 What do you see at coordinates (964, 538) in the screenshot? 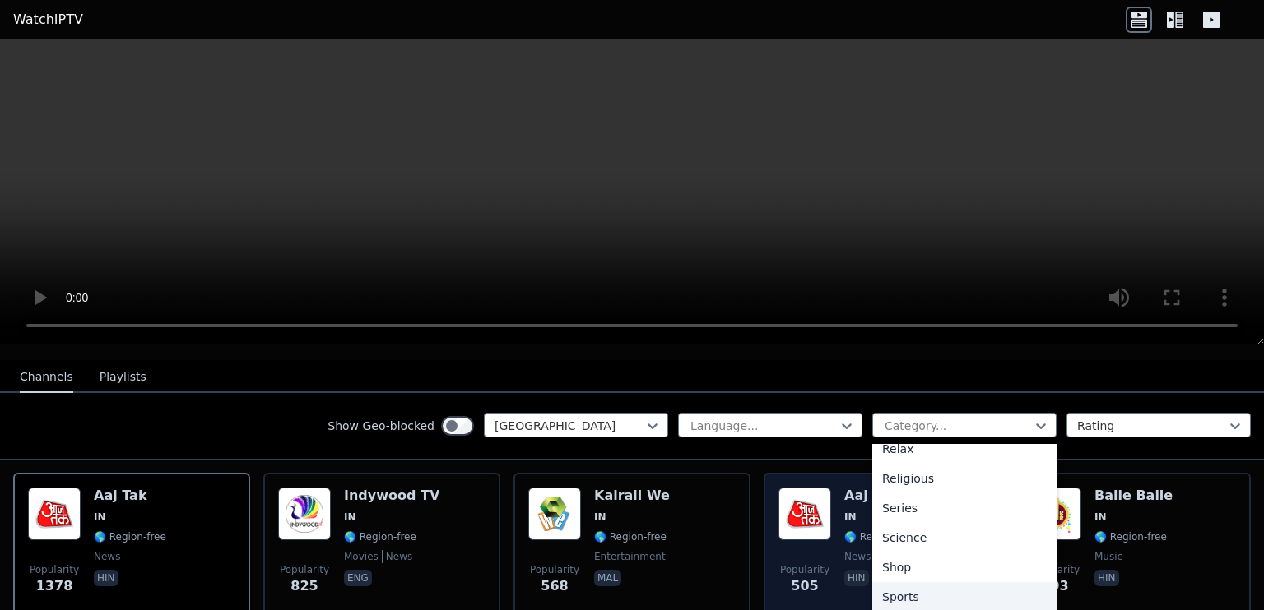
I see `div: Science` at bounding box center [964, 538].